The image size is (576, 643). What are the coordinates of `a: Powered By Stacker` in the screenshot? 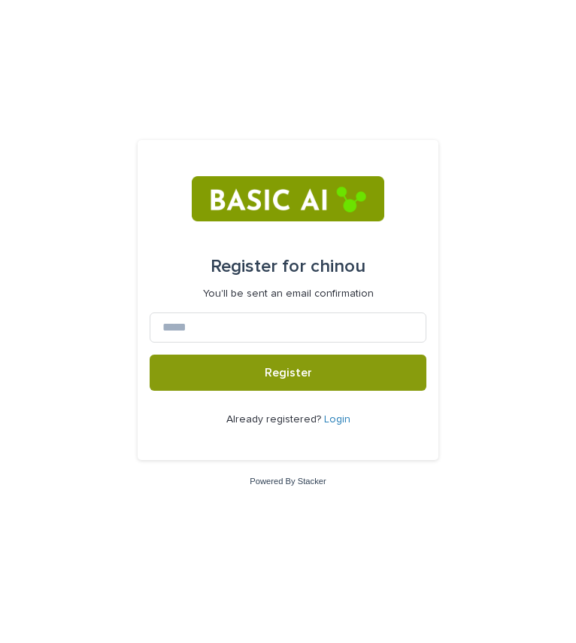 It's located at (287, 481).